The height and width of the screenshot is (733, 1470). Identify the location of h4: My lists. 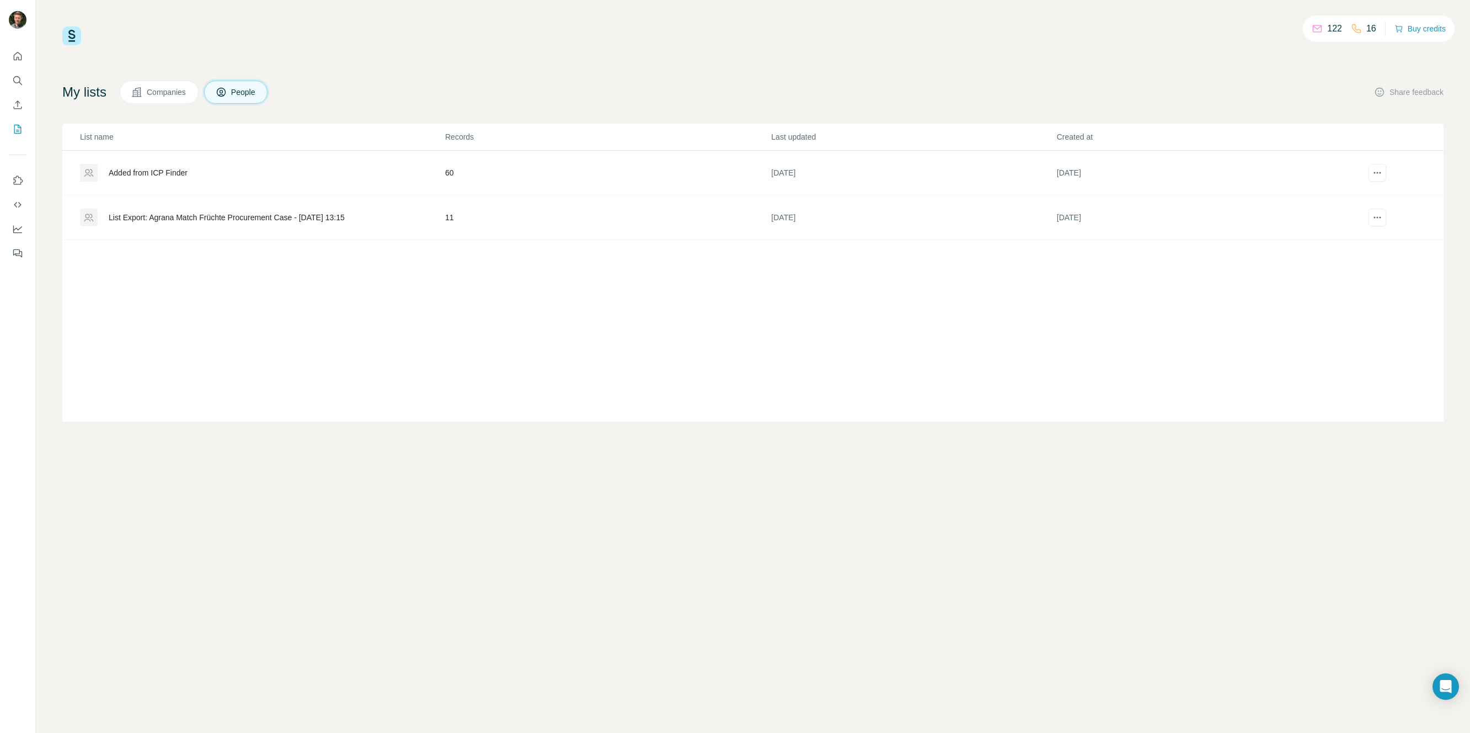
(84, 92).